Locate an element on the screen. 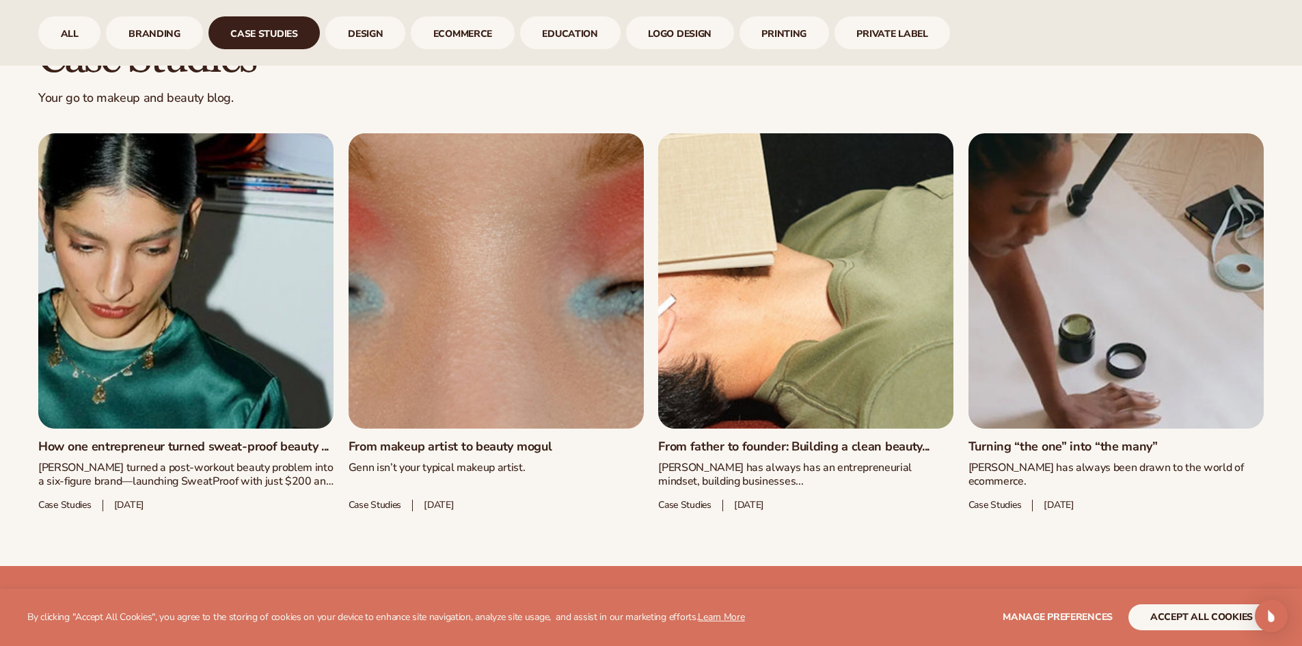  a: Learn More is located at coordinates (721, 617).